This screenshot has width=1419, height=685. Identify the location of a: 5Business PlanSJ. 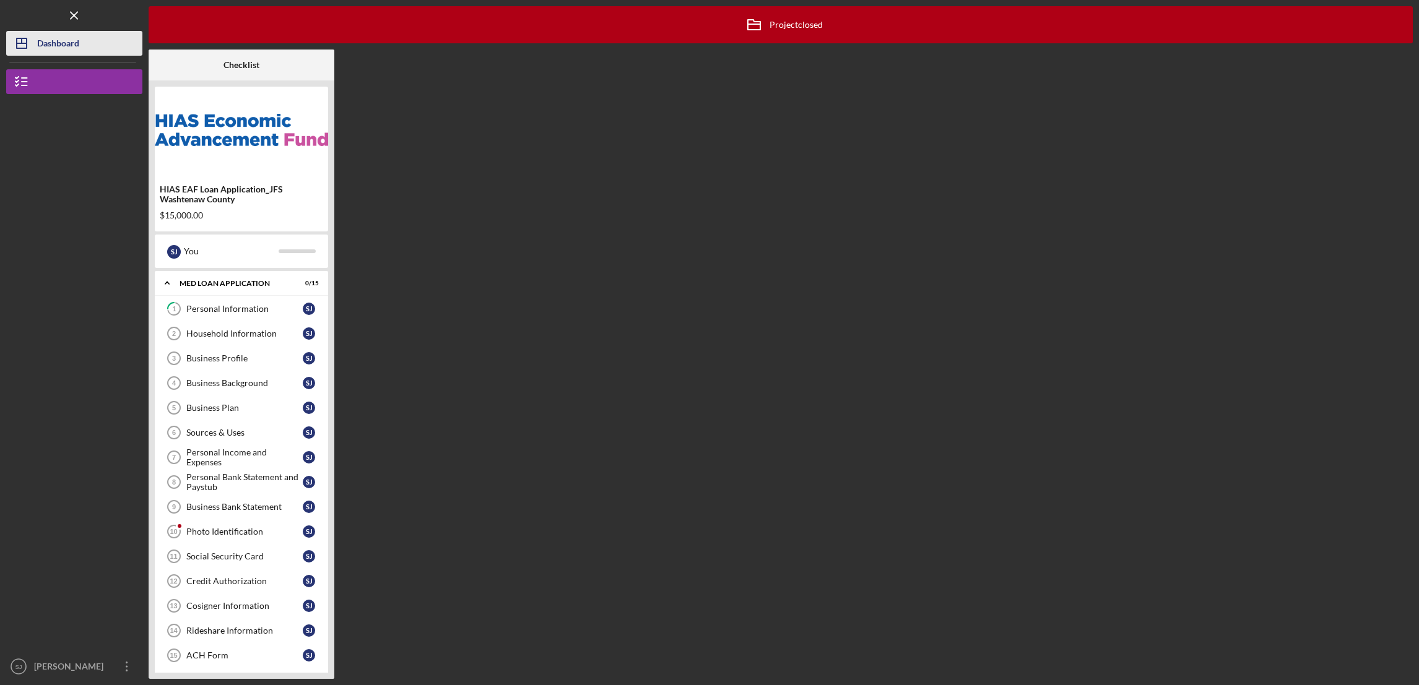
(241, 408).